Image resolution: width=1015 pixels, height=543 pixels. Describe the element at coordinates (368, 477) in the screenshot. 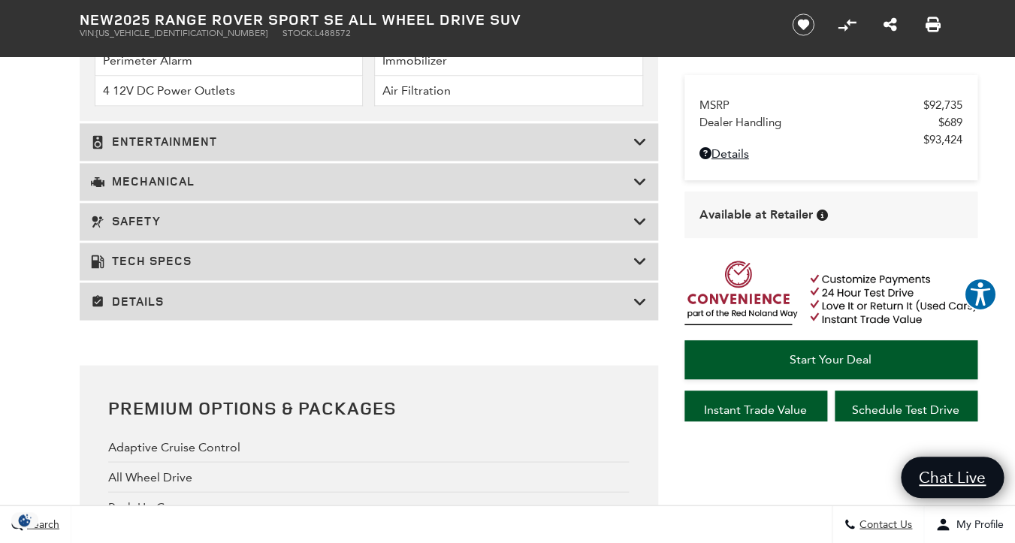

I see `div: All Wheel Drive` at that location.